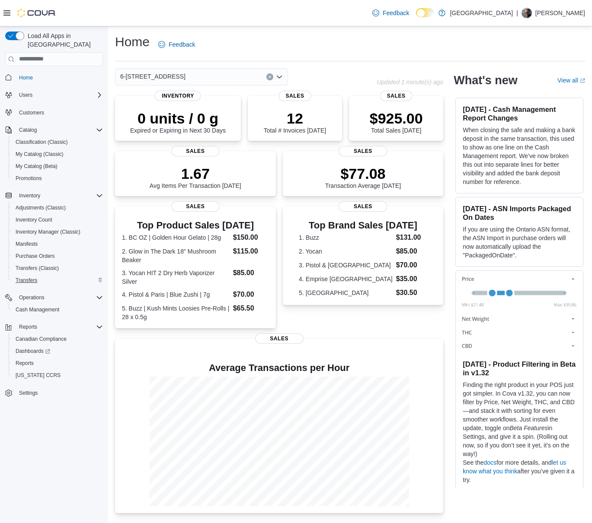 The height and width of the screenshot is (523, 592). I want to click on em: Beta Features, so click(529, 428).